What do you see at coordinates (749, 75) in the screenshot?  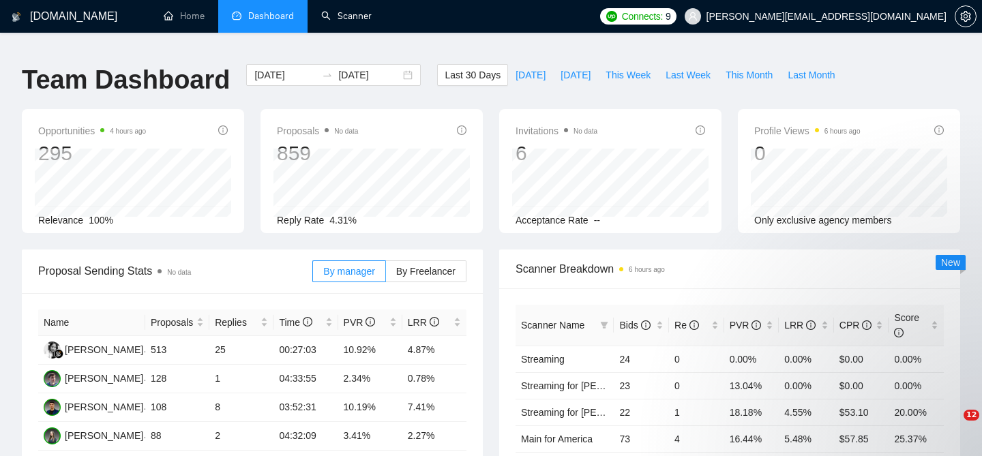 I see `span: This Month` at bounding box center [749, 75].